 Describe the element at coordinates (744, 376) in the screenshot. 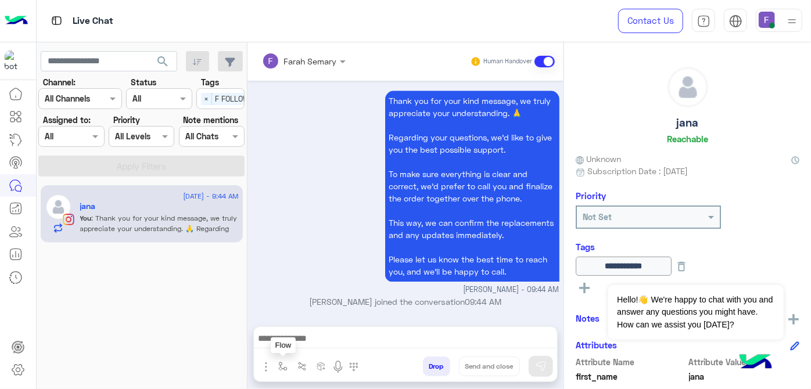

I see `span: jana` at that location.